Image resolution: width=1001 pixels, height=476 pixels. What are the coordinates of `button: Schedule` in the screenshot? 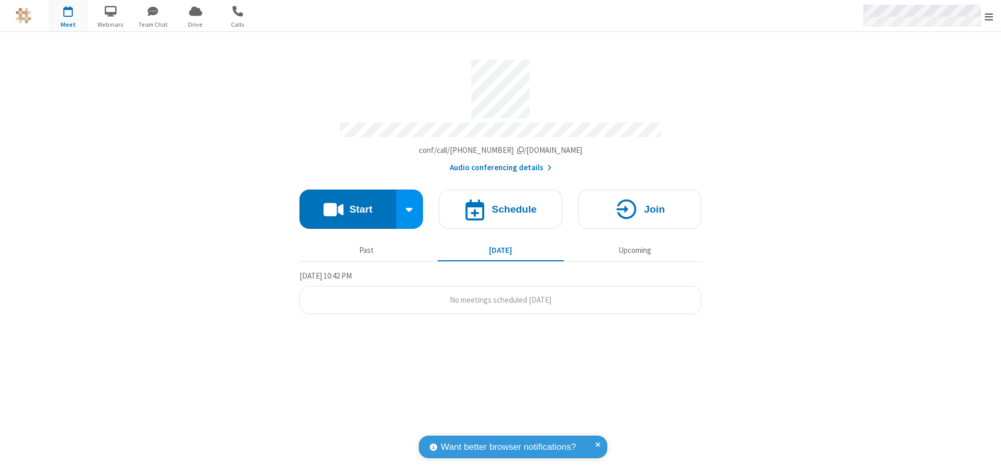 It's located at (501, 209).